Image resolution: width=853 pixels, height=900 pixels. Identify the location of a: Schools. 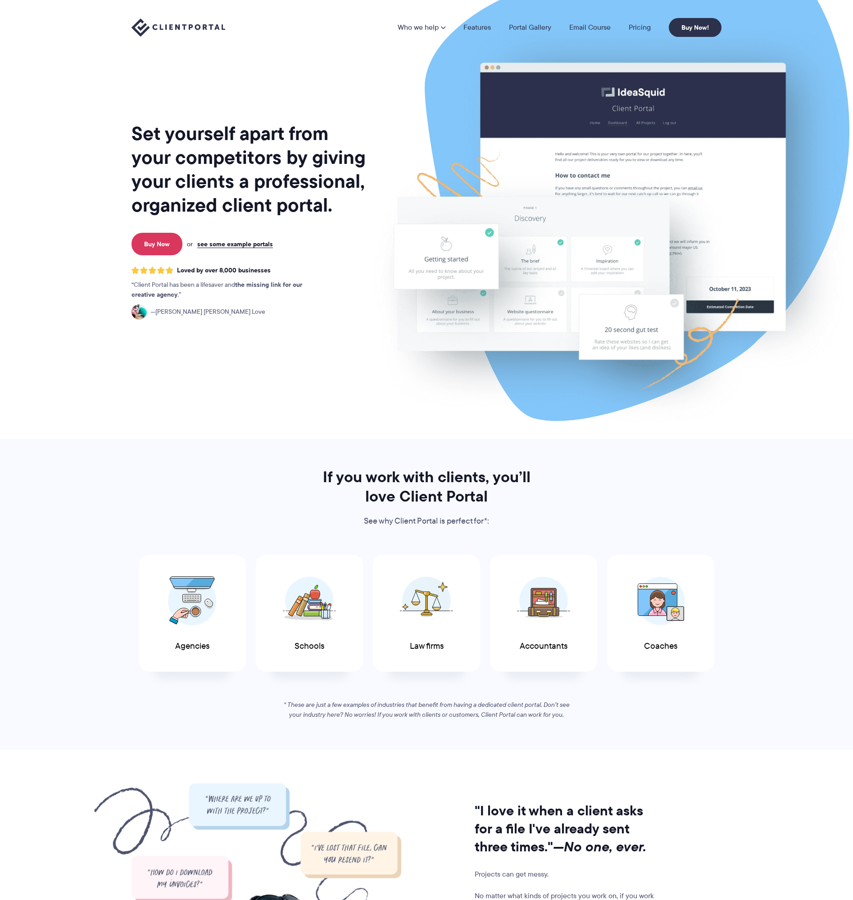
(309, 613).